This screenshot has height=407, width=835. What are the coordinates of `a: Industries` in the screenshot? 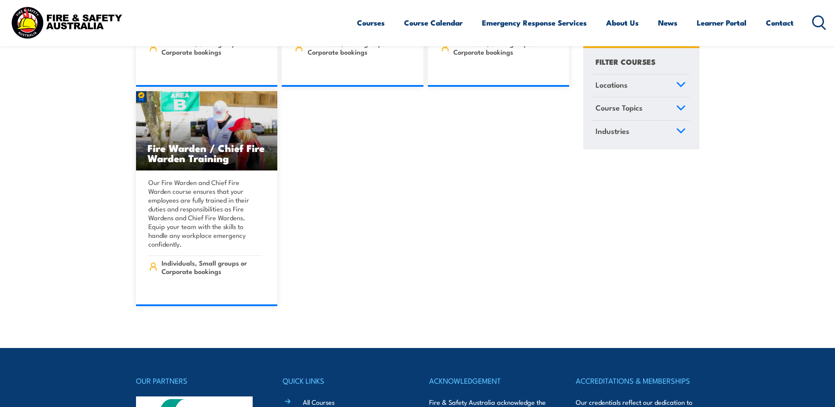 It's located at (640, 132).